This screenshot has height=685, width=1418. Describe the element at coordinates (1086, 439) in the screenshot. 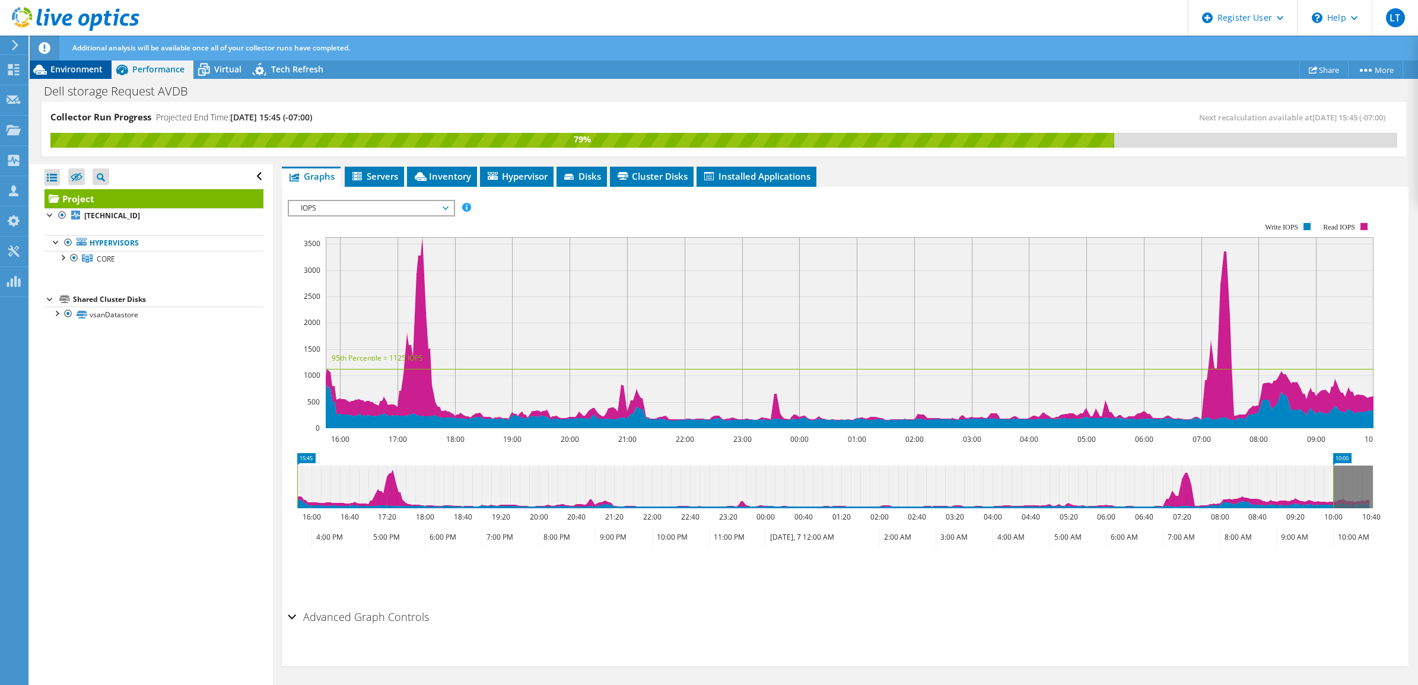

I see `text: 05:00` at that location.